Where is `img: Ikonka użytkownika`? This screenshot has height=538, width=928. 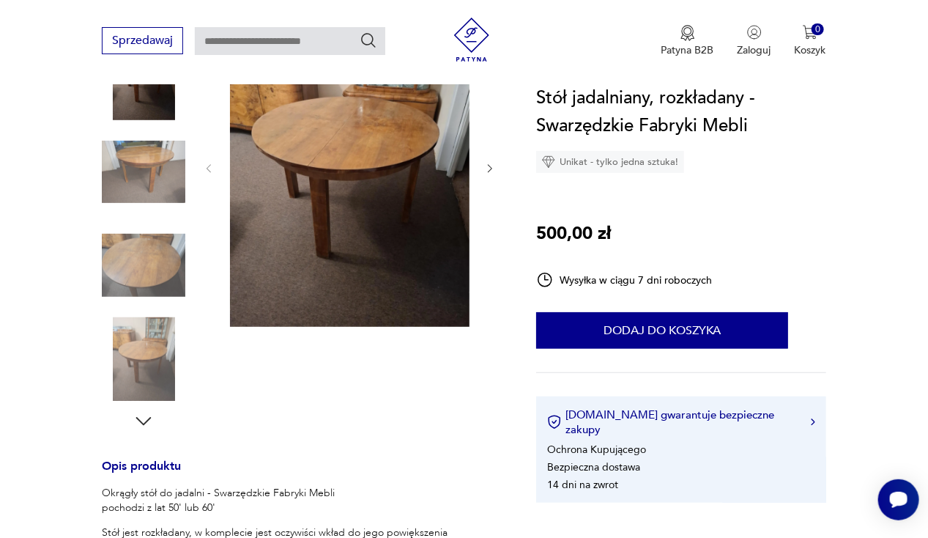
img: Ikonka użytkownika is located at coordinates (755, 32).